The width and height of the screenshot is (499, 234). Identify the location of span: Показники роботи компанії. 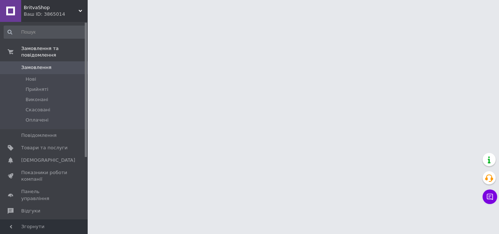
(44, 176).